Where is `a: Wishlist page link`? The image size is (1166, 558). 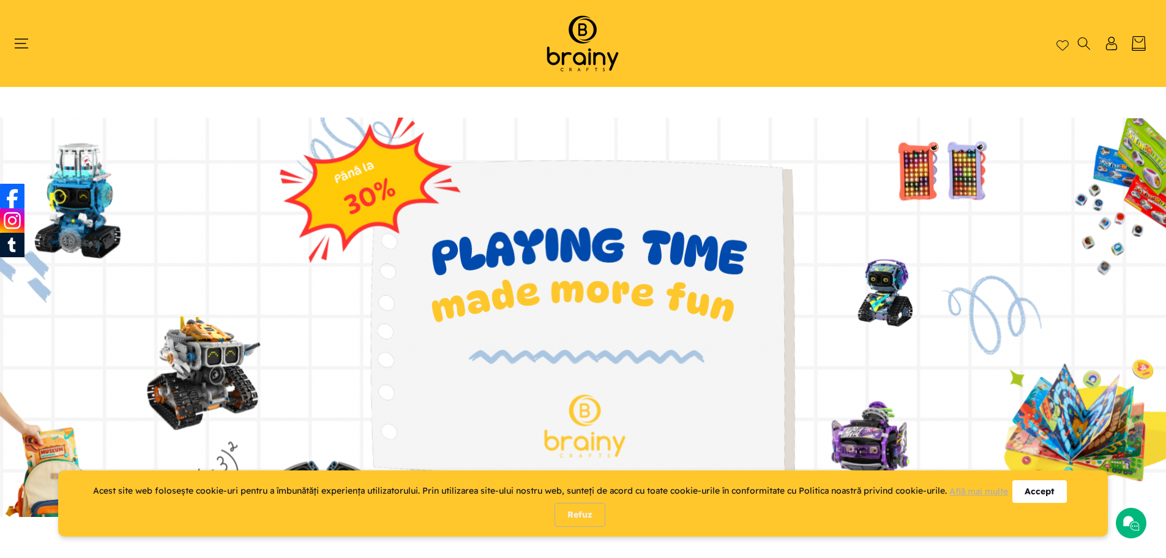 a: Wishlist page link is located at coordinates (1063, 43).